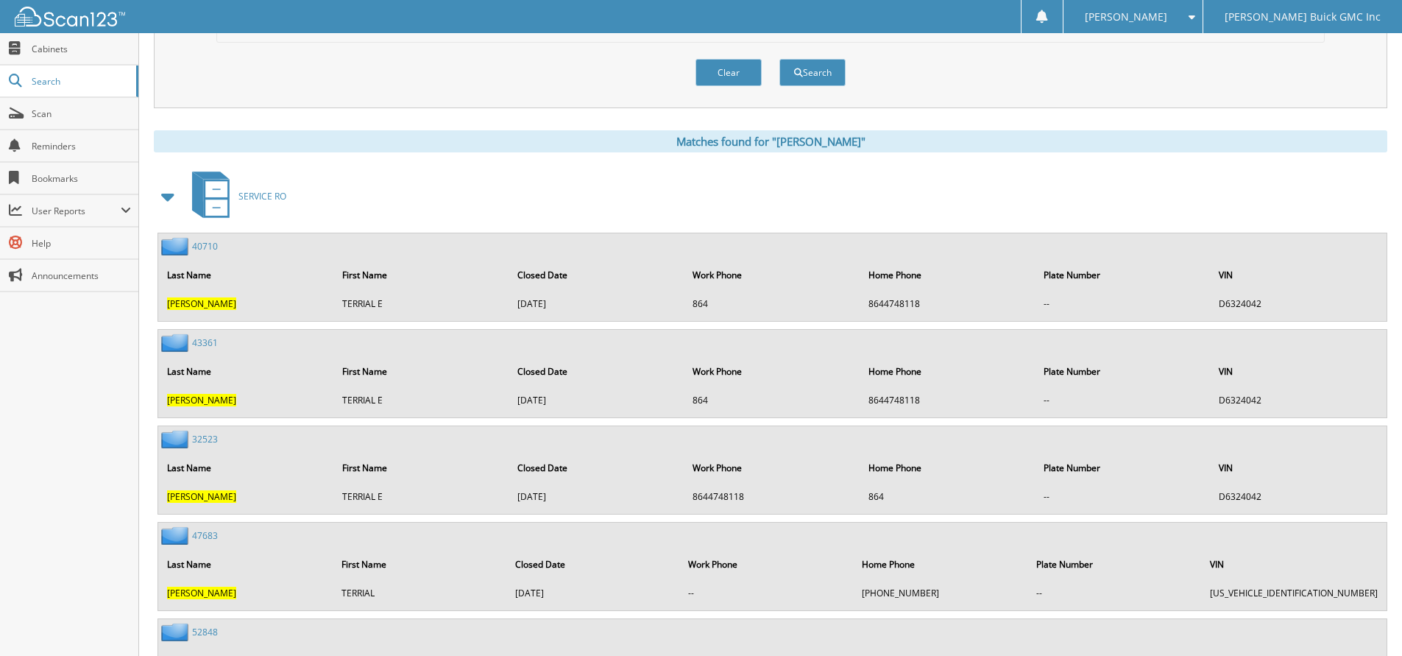 Image resolution: width=1402 pixels, height=656 pixels. I want to click on img: scan123-logo-white.svg, so click(70, 16).